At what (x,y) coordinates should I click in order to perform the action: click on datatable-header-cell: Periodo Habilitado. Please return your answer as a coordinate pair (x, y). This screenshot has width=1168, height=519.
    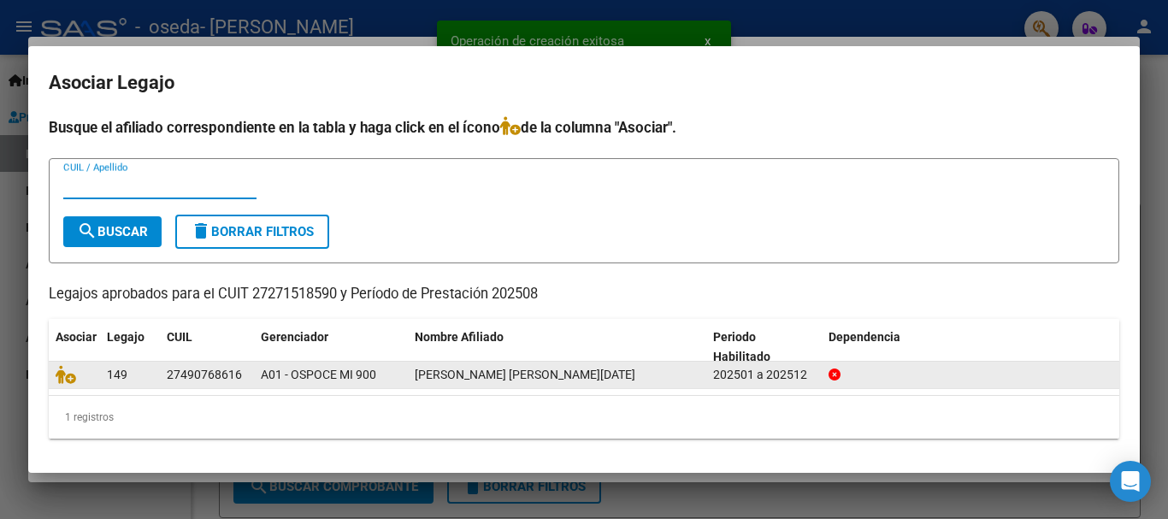
    Looking at the image, I should click on (763, 347).